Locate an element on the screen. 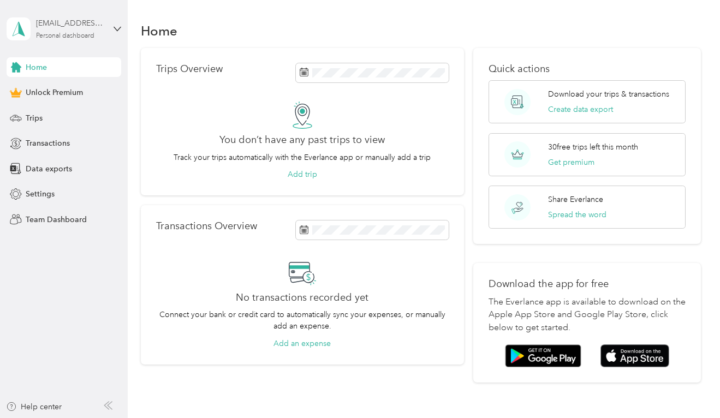  span: Team Dashboard is located at coordinates (56, 219).